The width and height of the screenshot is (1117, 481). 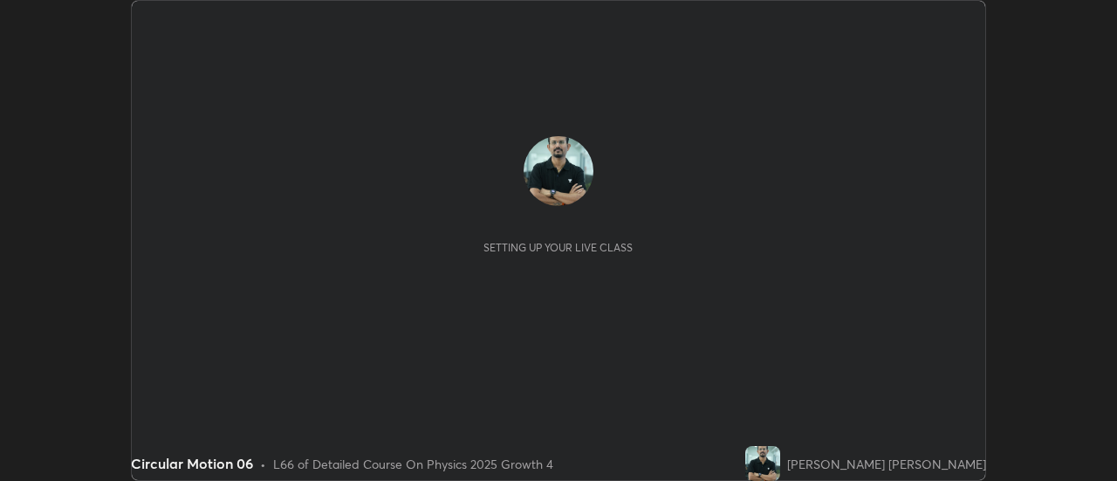 I want to click on div: Setting up your live class, so click(x=558, y=247).